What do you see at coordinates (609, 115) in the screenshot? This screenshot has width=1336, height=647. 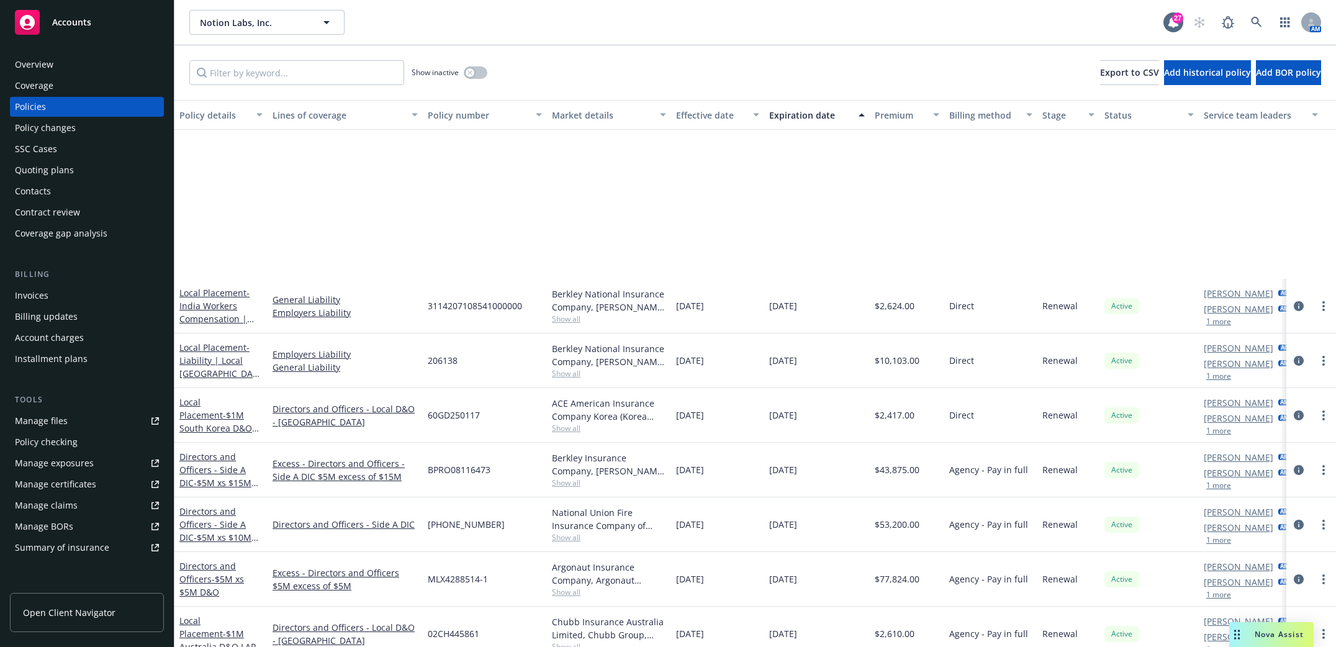 I see `button: Market details` at bounding box center [609, 115].